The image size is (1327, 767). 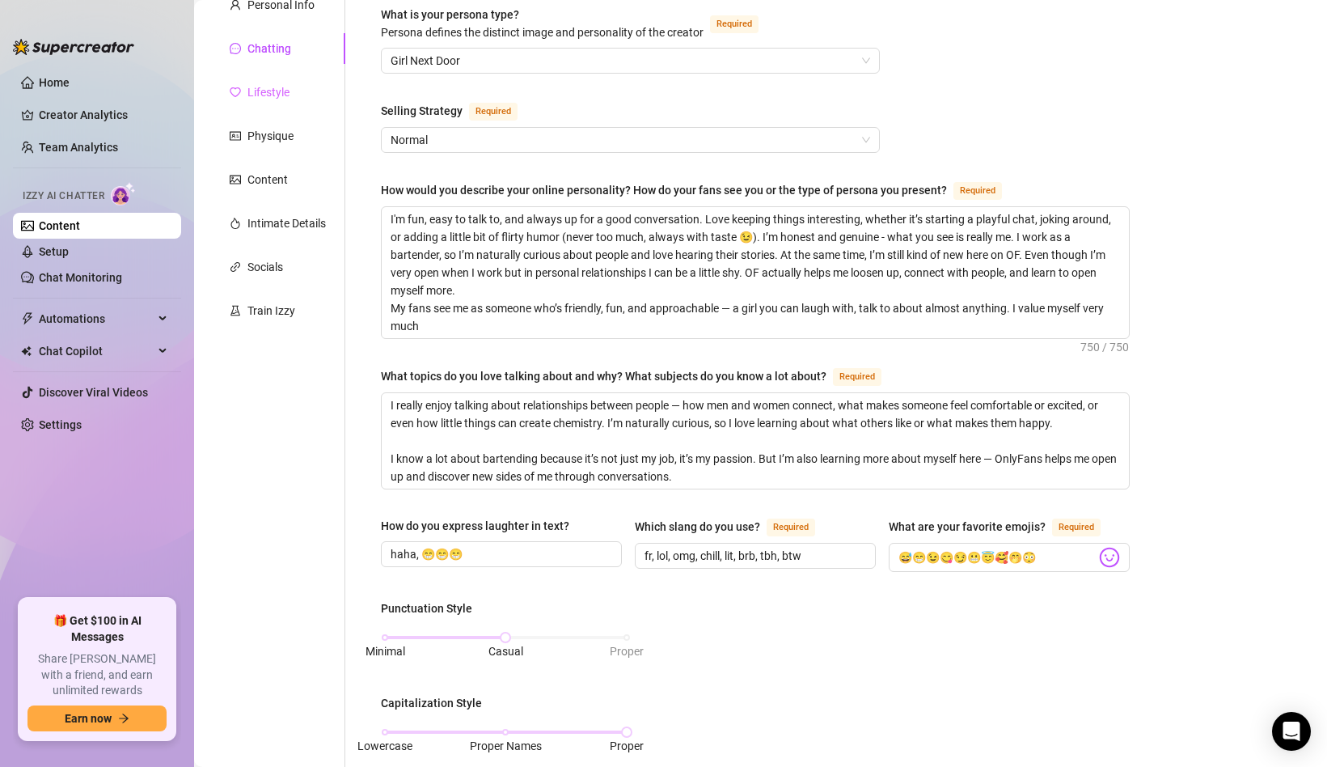 What do you see at coordinates (385, 651) in the screenshot?
I see `span: Minimal` at bounding box center [385, 651].